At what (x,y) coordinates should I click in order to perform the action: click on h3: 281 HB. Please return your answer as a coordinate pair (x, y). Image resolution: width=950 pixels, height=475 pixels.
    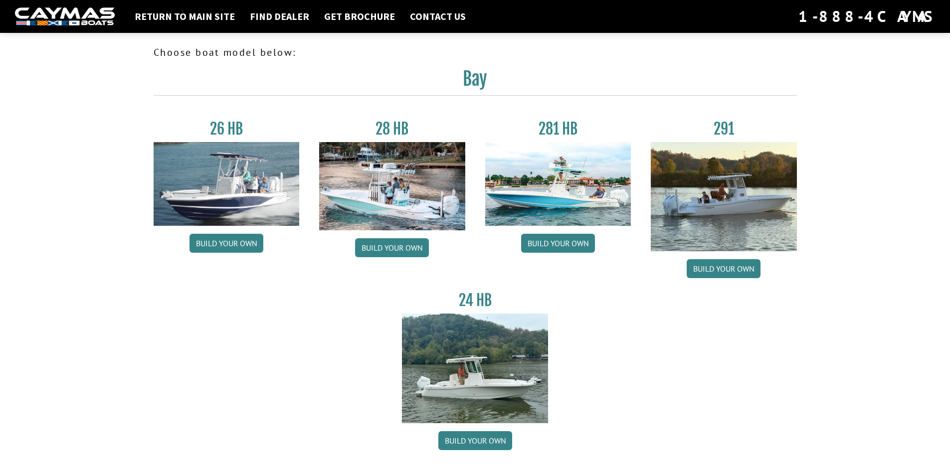
    Looking at the image, I should click on (558, 129).